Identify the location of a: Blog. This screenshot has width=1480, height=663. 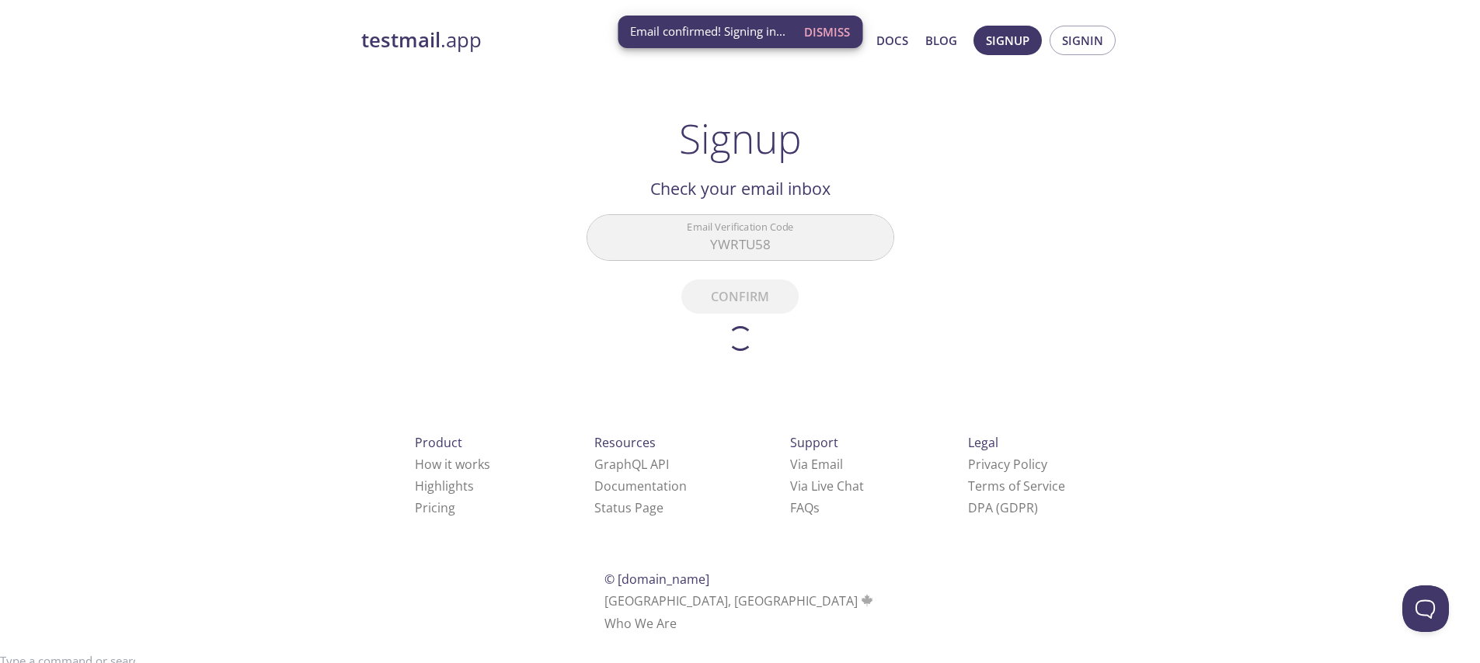
(941, 40).